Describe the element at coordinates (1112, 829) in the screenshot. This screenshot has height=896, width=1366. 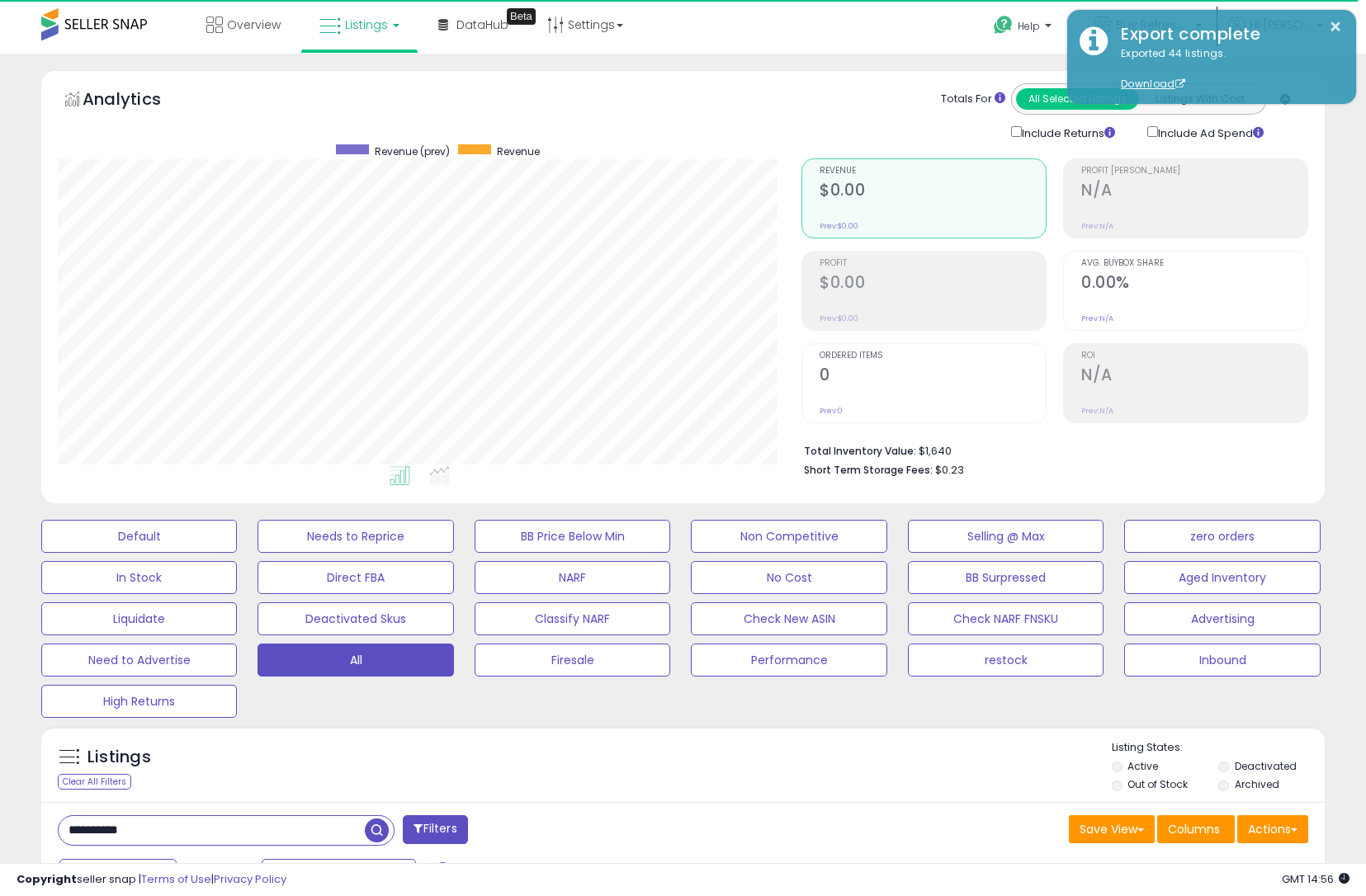
I see `button: Save View` at that location.